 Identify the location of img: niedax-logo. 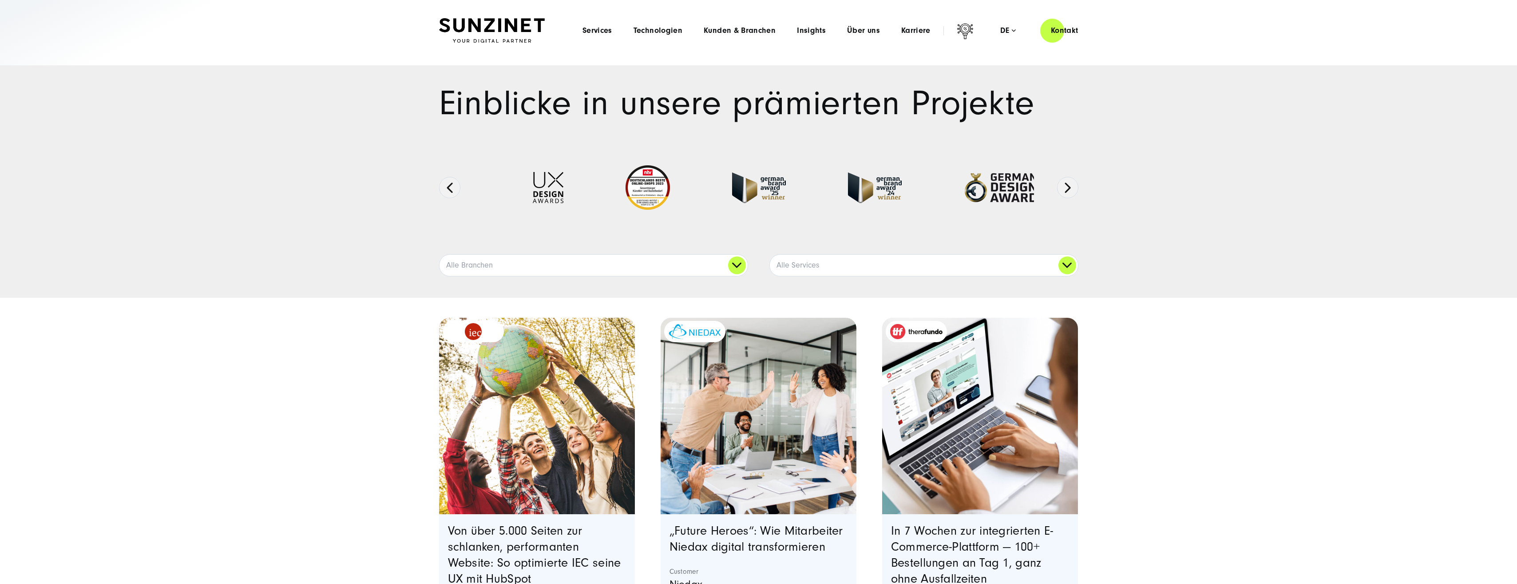
(695, 331).